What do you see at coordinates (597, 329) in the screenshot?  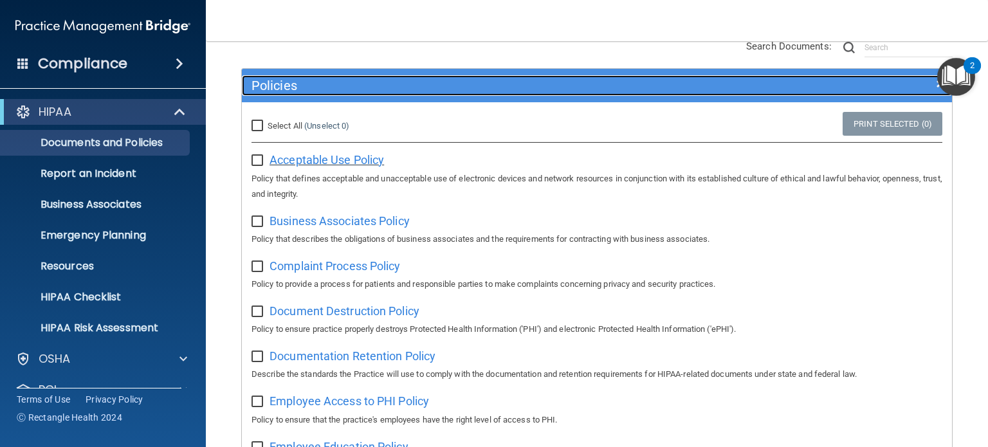 I see `p: Policy to ensure practice properly destroys Protected Health Information ('PHI') and electronic P...` at bounding box center [597, 329].